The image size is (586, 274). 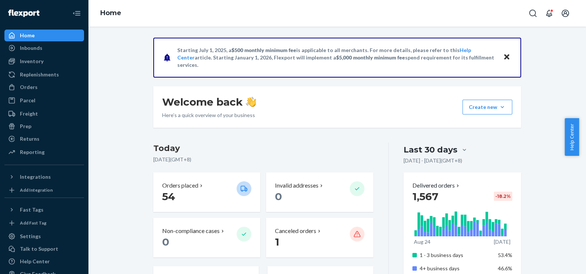 I want to click on div: Prep, so click(x=25, y=126).